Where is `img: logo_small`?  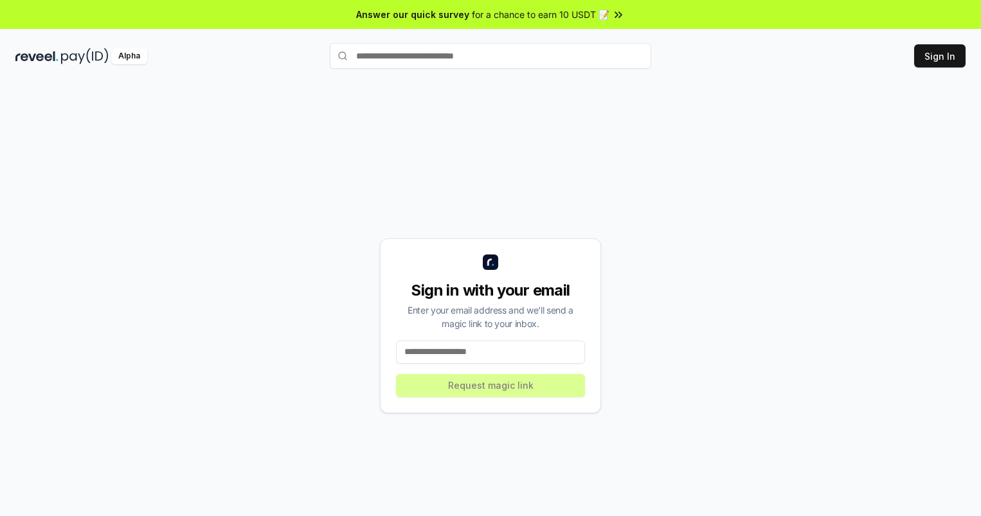 img: logo_small is located at coordinates (491, 262).